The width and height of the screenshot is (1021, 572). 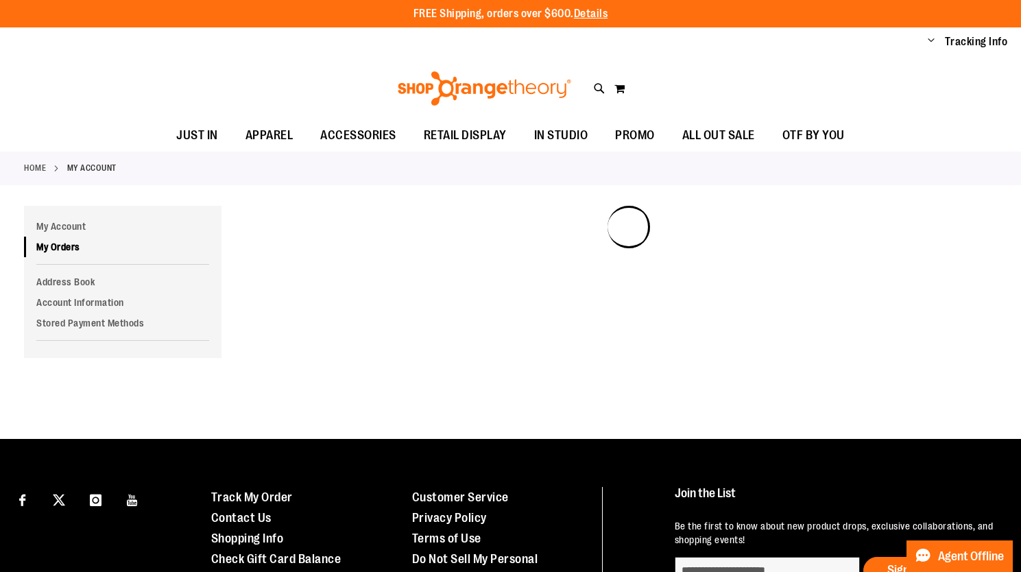 I want to click on a: ACCESSORIES, so click(x=358, y=136).